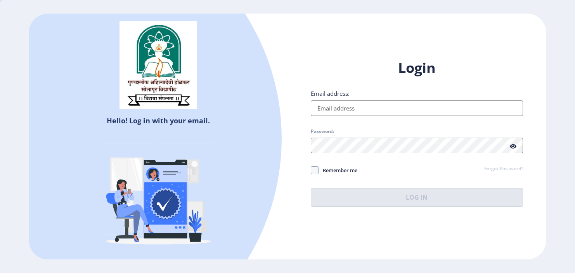 Image resolution: width=575 pixels, height=273 pixels. What do you see at coordinates (417, 198) in the screenshot?
I see `button: Log In` at bounding box center [417, 198].